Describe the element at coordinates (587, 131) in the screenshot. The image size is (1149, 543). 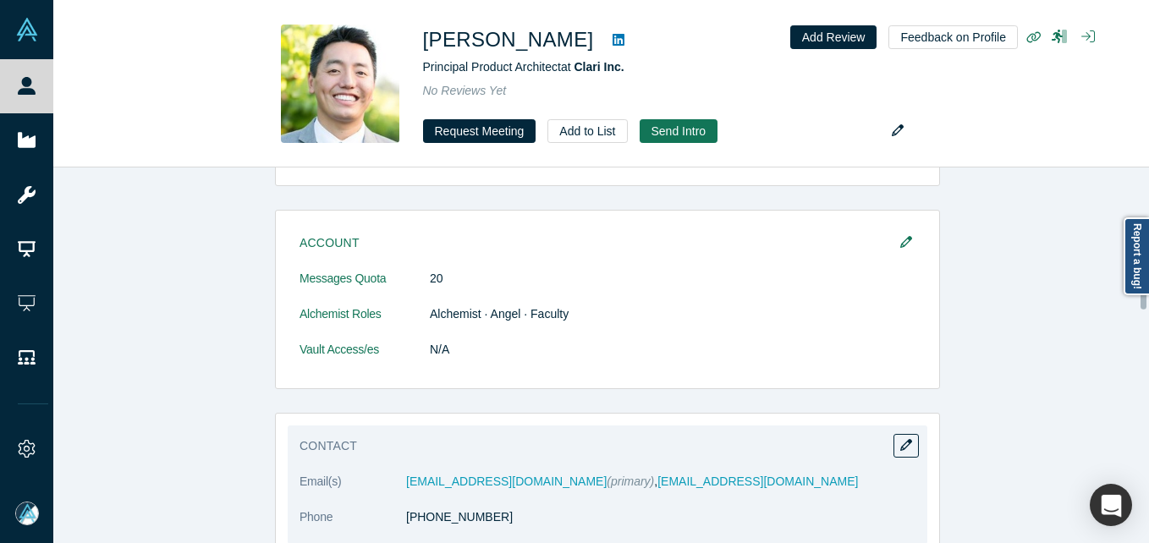
I see `button: Add to List` at that location.